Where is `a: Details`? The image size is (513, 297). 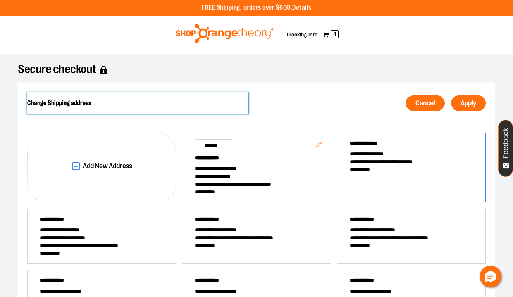
a: Details is located at coordinates (302, 8).